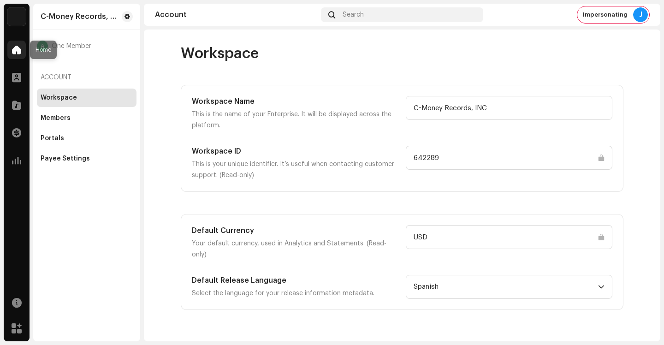  Describe the element at coordinates (506, 287) in the screenshot. I see `span: Spanish` at that location.